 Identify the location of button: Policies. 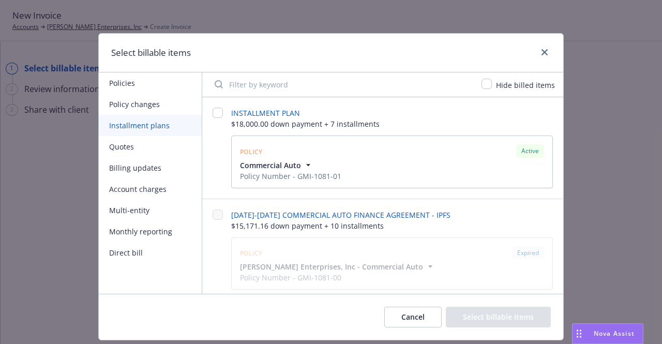
(150, 83).